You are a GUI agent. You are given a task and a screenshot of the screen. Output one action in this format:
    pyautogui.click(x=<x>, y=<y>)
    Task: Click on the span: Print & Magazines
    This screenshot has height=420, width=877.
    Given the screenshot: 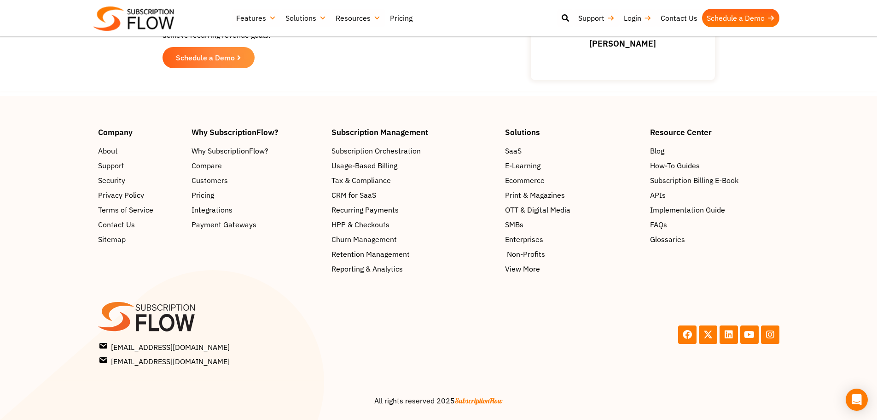 What is the action you would take?
    pyautogui.click(x=535, y=195)
    